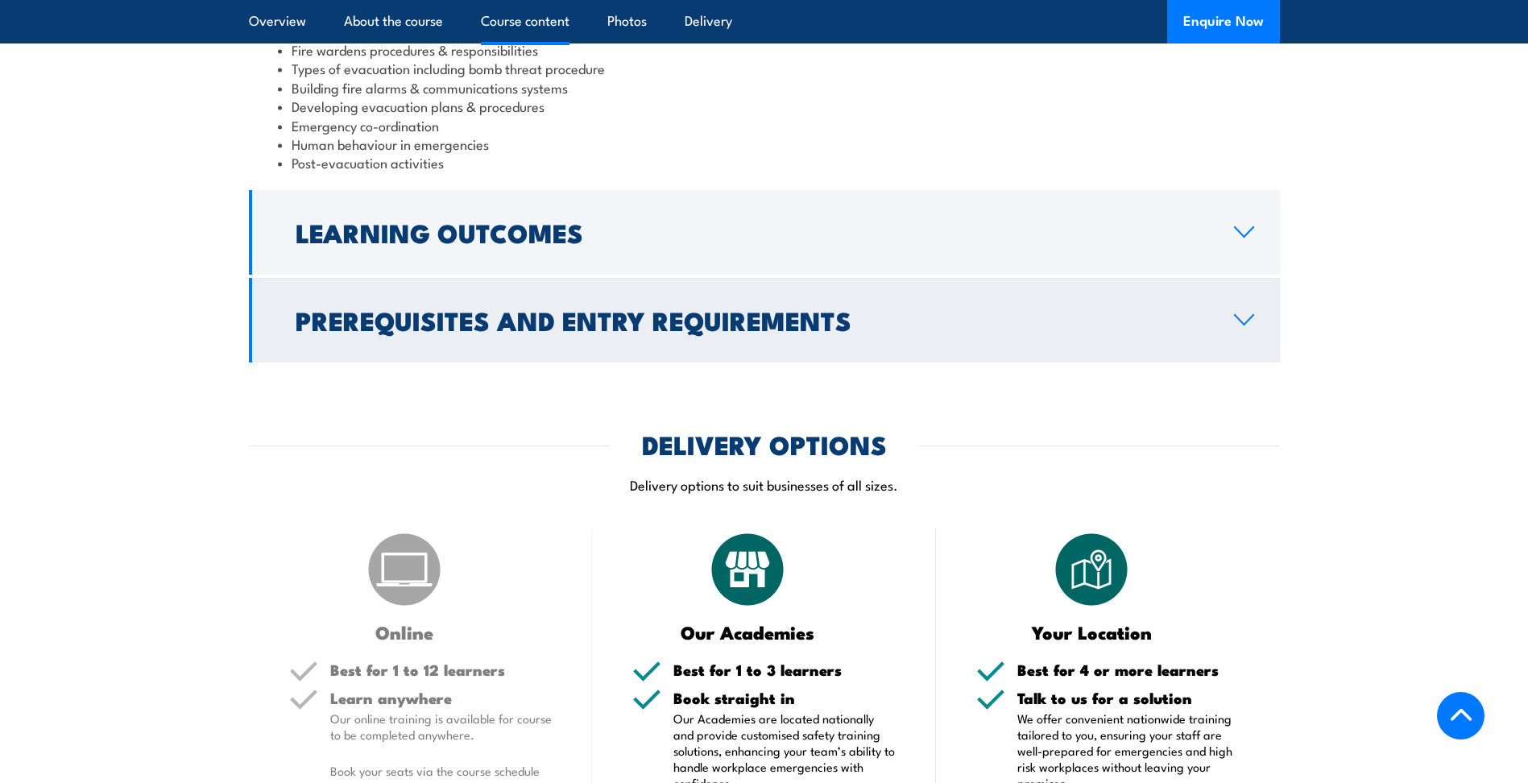 The image size is (1528, 783). I want to click on p: Our online training is available for course to be completed anywhere., so click(441, 726).